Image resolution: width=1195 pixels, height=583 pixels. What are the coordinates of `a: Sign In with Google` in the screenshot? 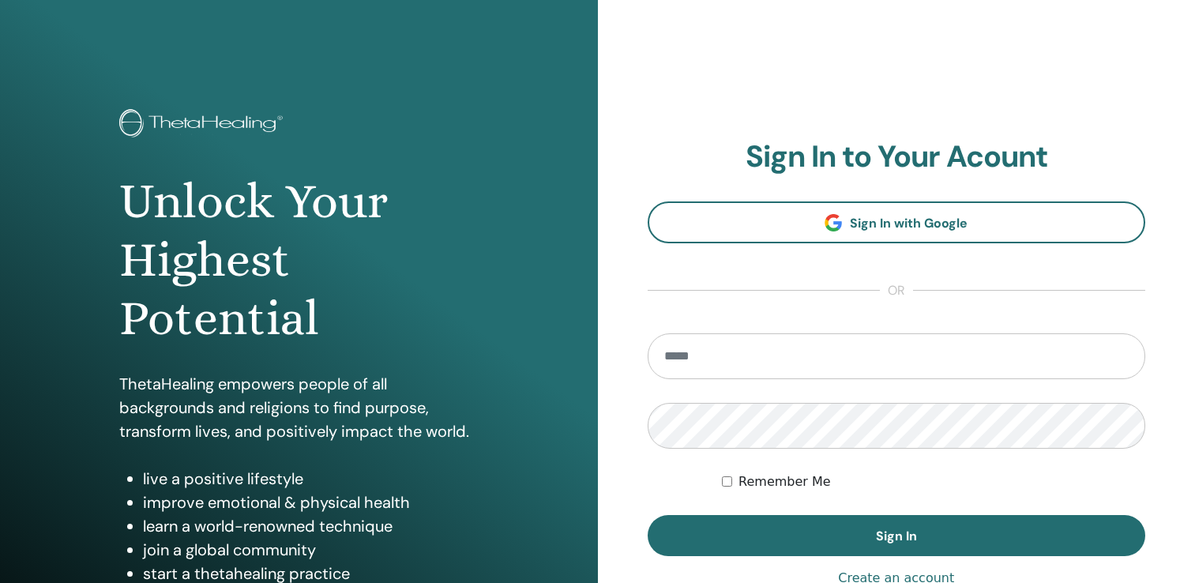 It's located at (896, 222).